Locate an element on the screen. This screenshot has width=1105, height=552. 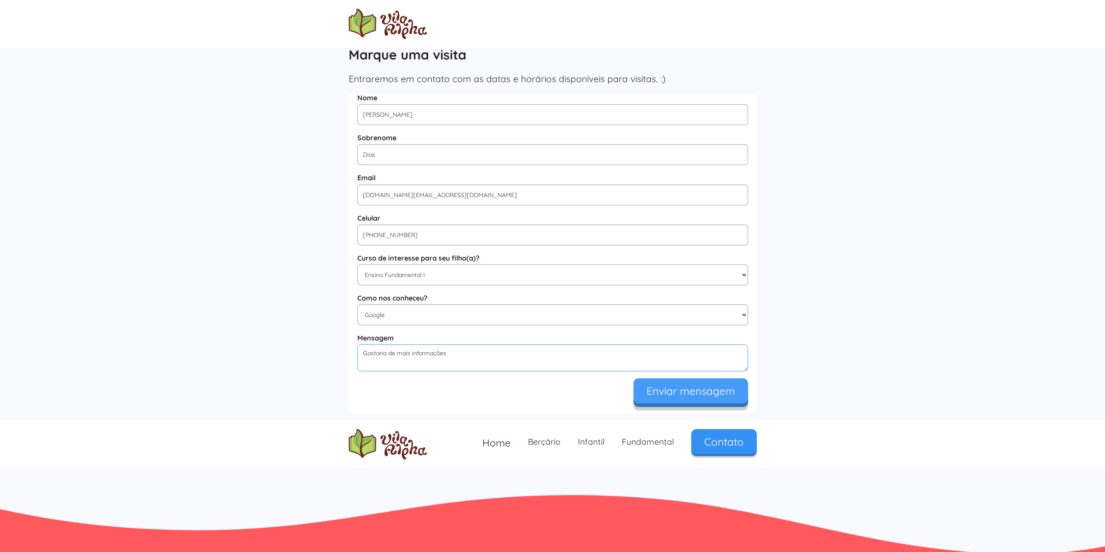
input: Formato: (XX) XXXXX-XXXX is located at coordinates (553, 235).